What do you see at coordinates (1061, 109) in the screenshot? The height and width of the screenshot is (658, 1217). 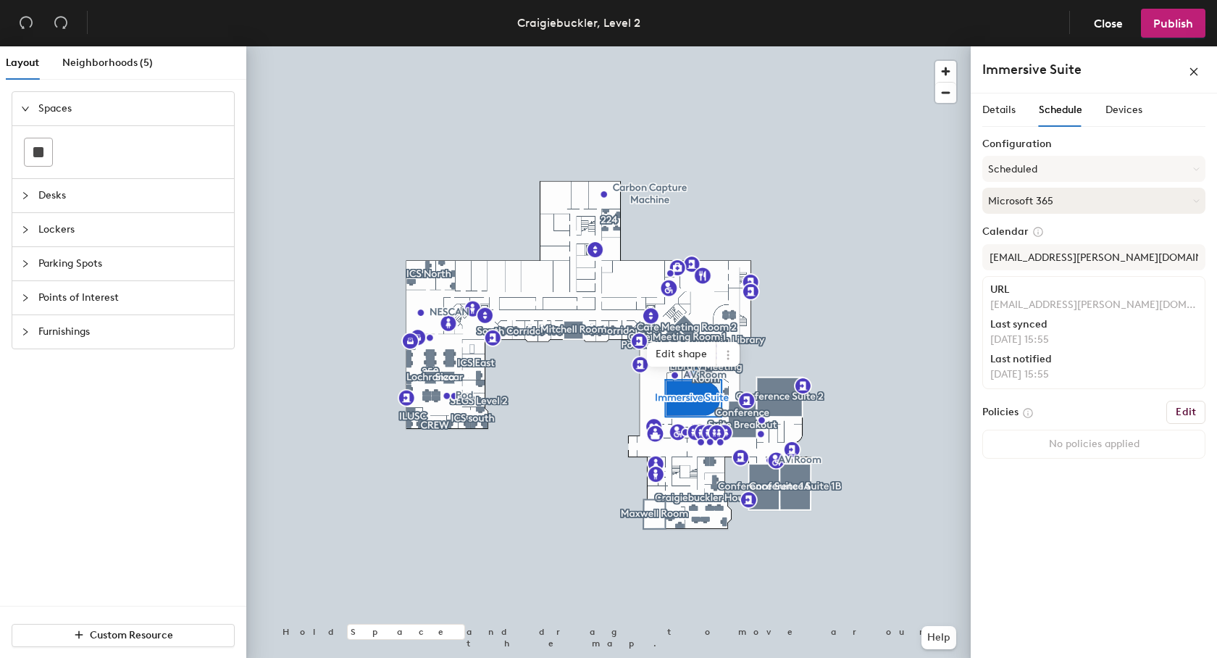 I see `span: Schedule` at bounding box center [1061, 109].